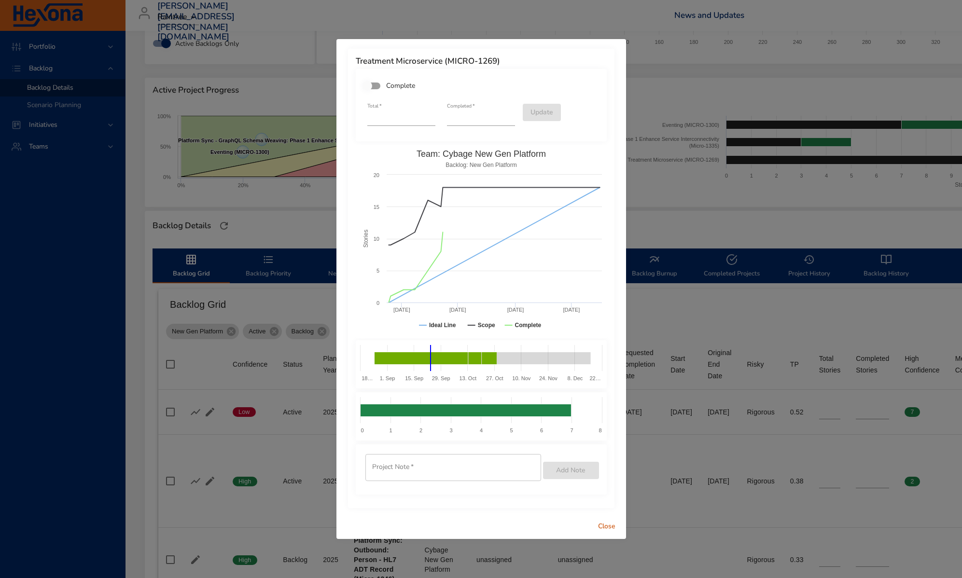 Image resolution: width=962 pixels, height=578 pixels. Describe the element at coordinates (494, 378) in the screenshot. I see `text: 27. Oct` at that location.